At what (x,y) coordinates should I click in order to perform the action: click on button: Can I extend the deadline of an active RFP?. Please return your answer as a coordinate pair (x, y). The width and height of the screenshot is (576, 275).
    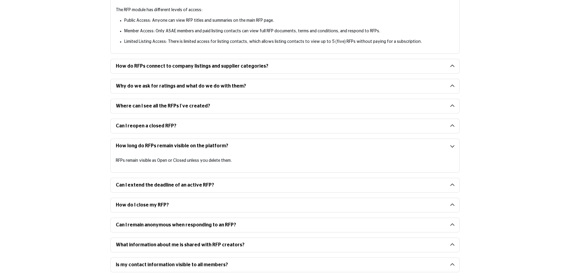
    Looking at the image, I should click on (280, 185).